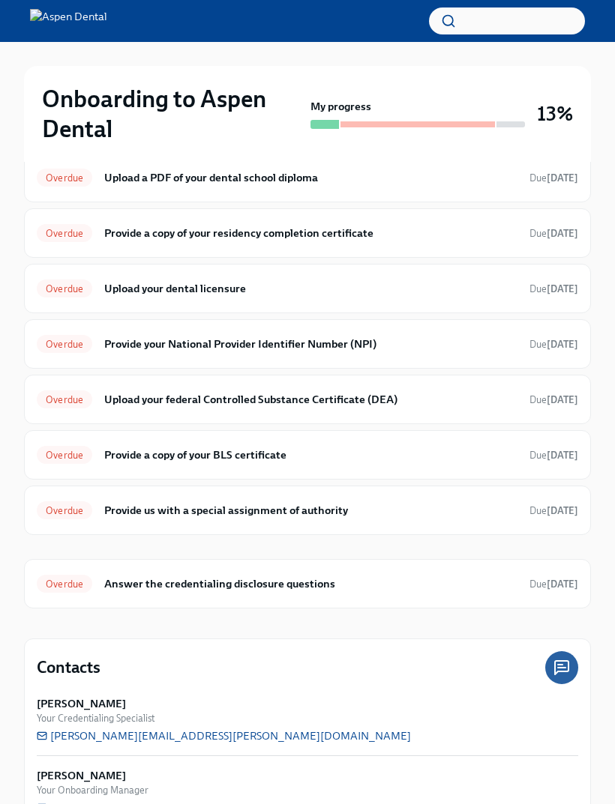 This screenshot has height=804, width=615. Describe the element at coordinates (553, 584) in the screenshot. I see `span: August 18th, 2025 09:00` at that location.